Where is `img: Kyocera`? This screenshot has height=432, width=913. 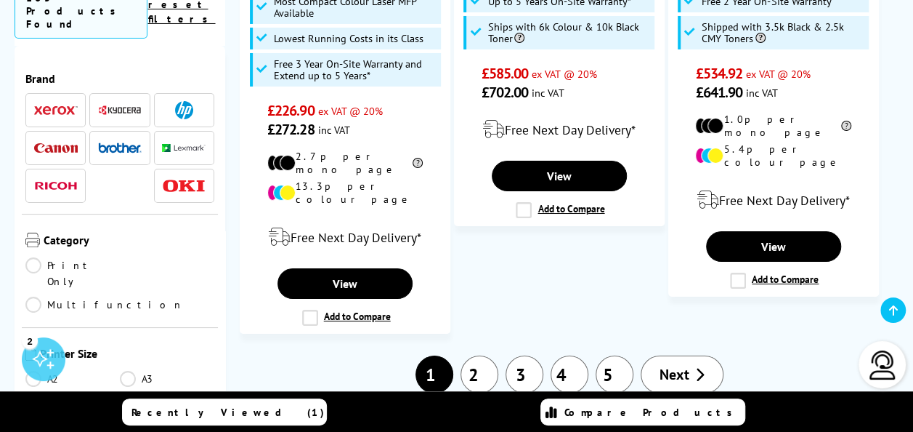
img: Kyocera is located at coordinates (120, 110).